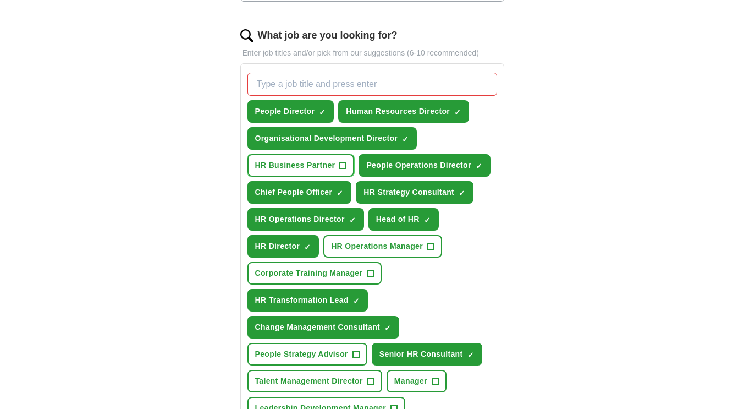  Describe the element at coordinates (306, 219) in the screenshot. I see `button: HR Operations Director✓` at that location.